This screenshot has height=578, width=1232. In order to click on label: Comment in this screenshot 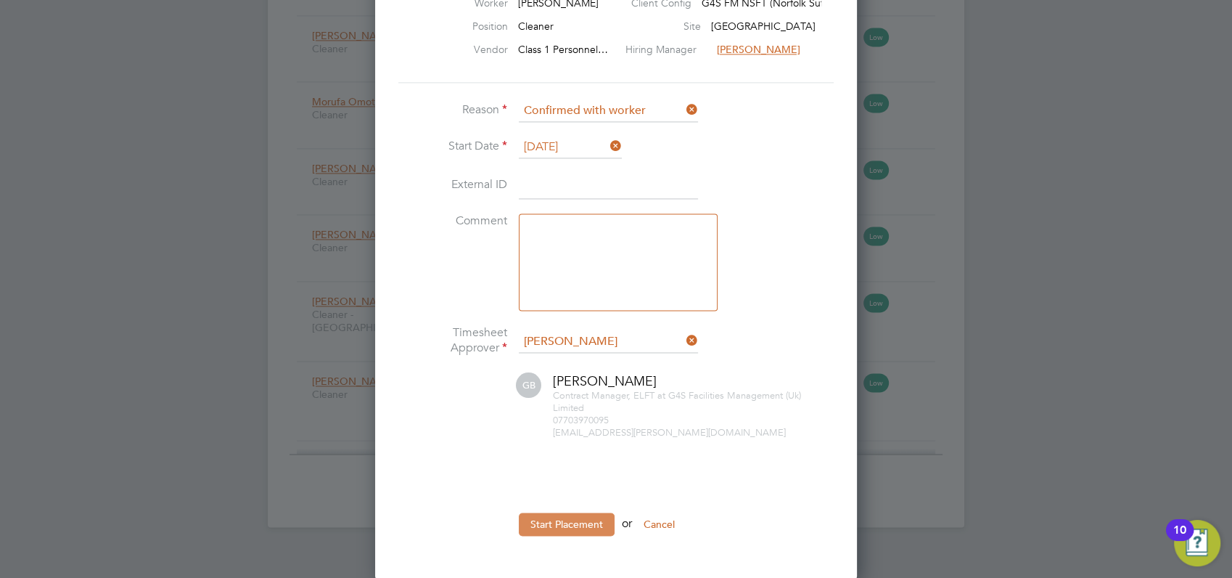, I will do `click(453, 221)`.